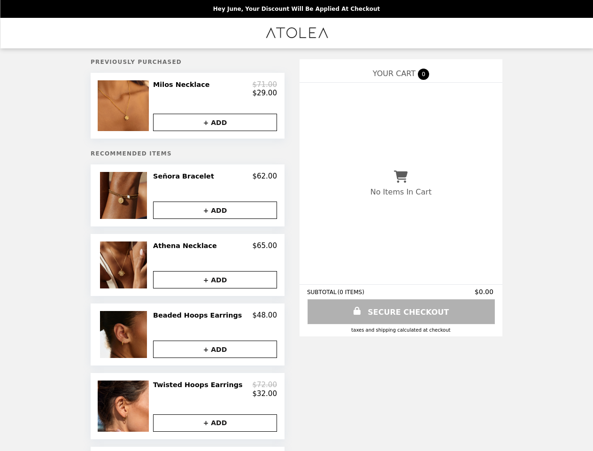  Describe the element at coordinates (401, 192) in the screenshot. I see `p: No Items In Cart` at that location.